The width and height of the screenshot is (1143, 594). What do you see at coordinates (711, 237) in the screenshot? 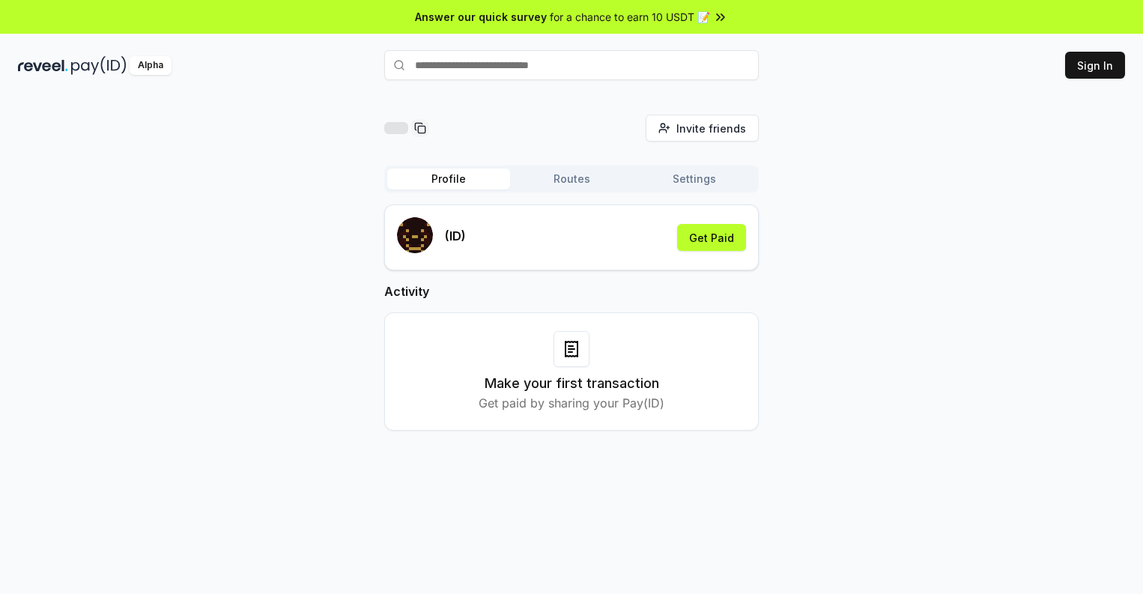
I see `button: Get Paid` at bounding box center [711, 237].